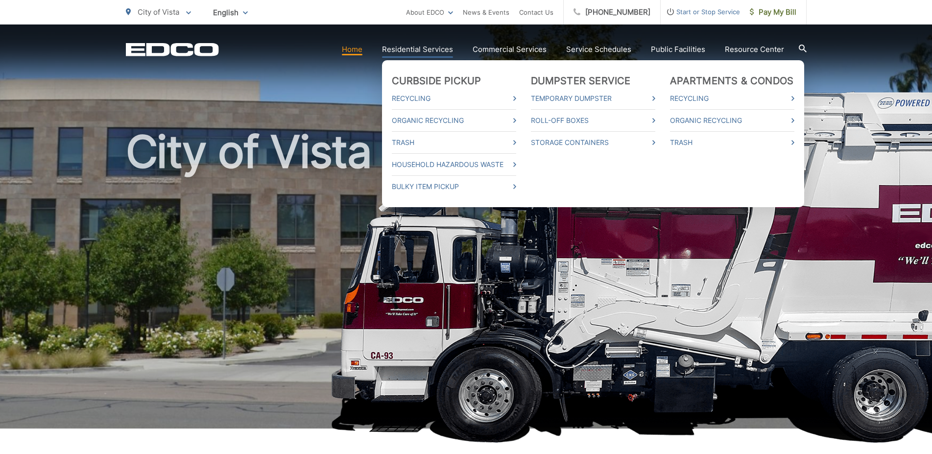  I want to click on a: Storage Containers, so click(593, 142).